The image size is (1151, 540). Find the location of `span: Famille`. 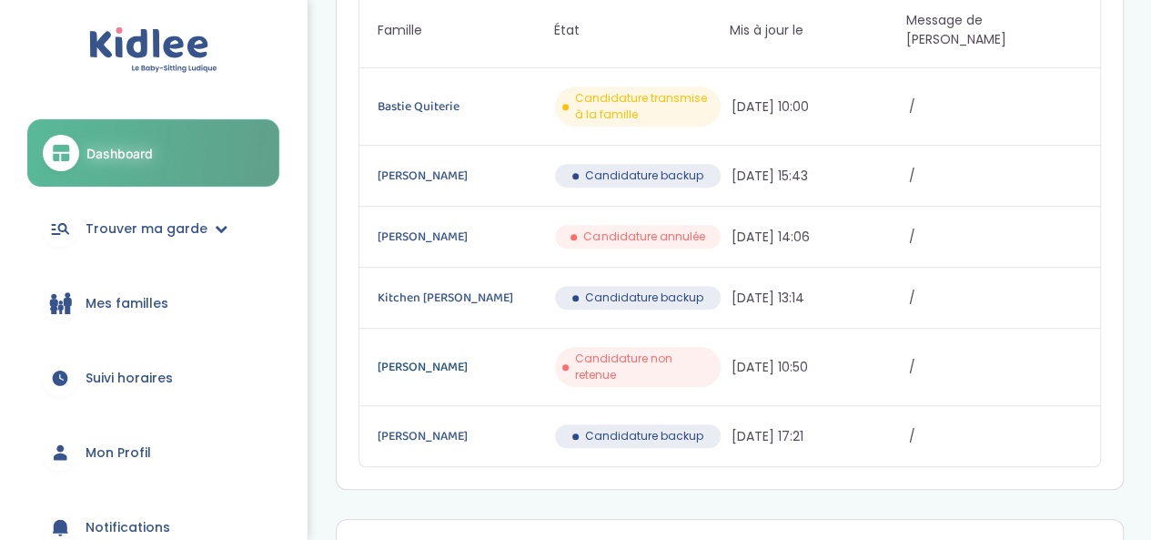

span: Famille is located at coordinates (465, 30).